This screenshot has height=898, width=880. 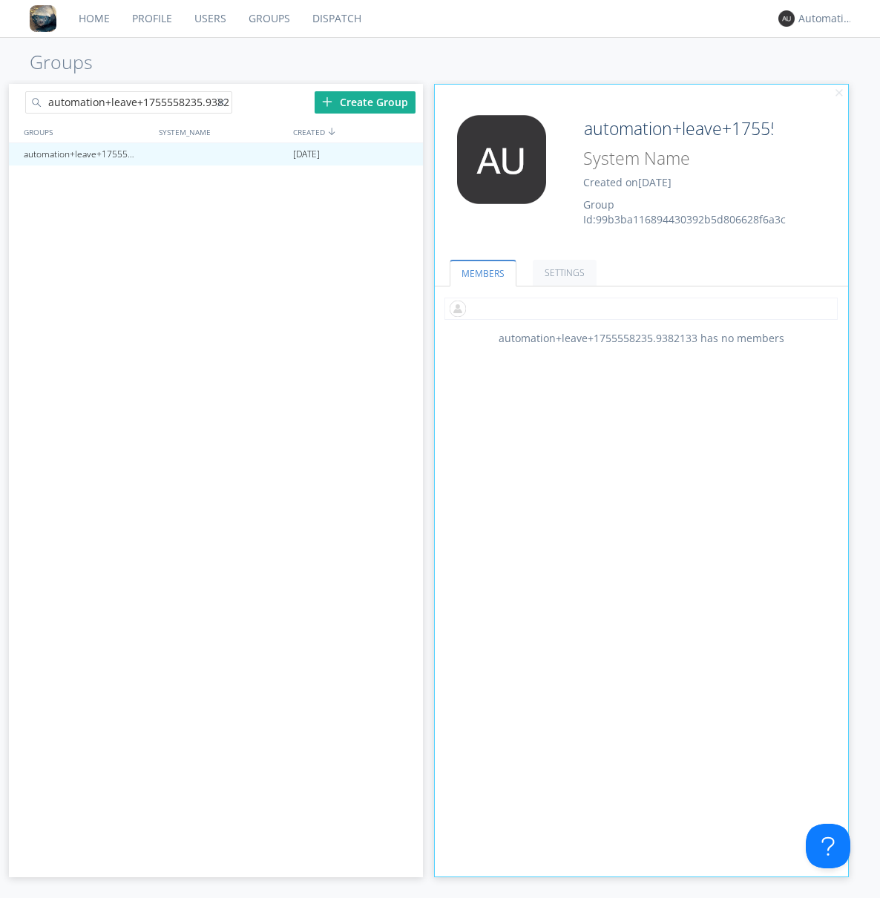 What do you see at coordinates (677, 128) in the screenshot?
I see `input: Group Name` at bounding box center [677, 128].